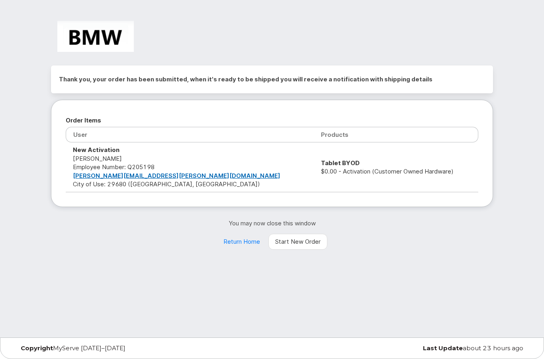 The image size is (544, 359). I want to click on p: You may now close this window, so click(272, 223).